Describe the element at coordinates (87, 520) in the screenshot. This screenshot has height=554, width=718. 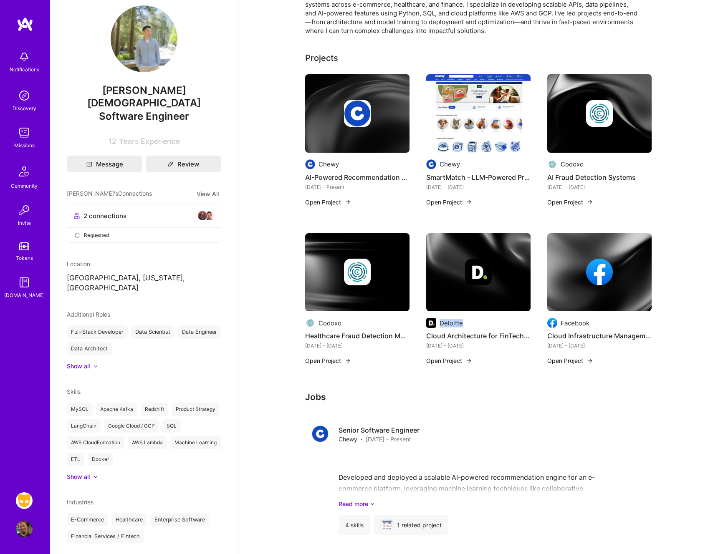
I see `div: E-Commerce` at that location.